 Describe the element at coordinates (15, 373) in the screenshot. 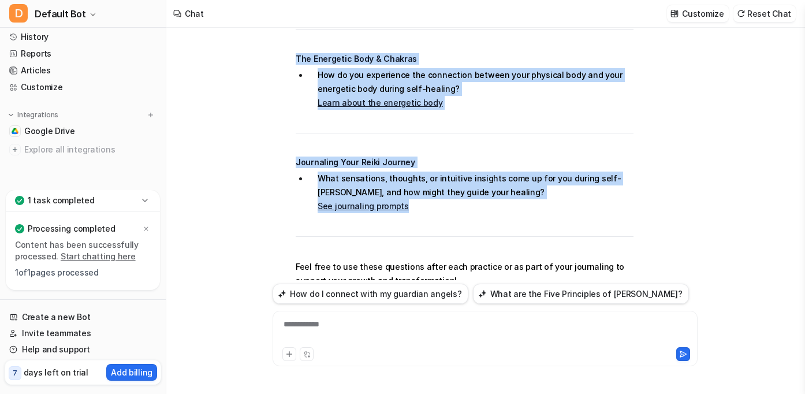

I see `p: 7` at that location.